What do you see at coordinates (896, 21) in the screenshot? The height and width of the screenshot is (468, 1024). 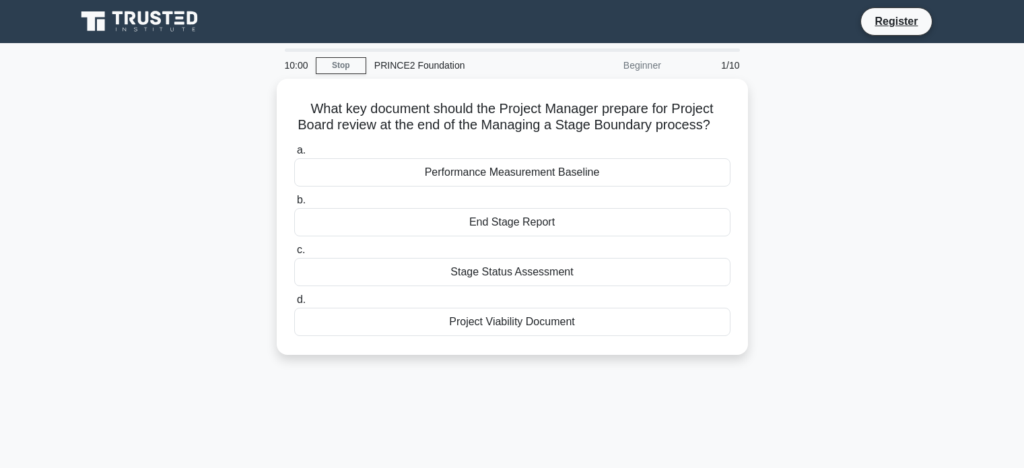 I see `a: Register` at bounding box center [896, 21].